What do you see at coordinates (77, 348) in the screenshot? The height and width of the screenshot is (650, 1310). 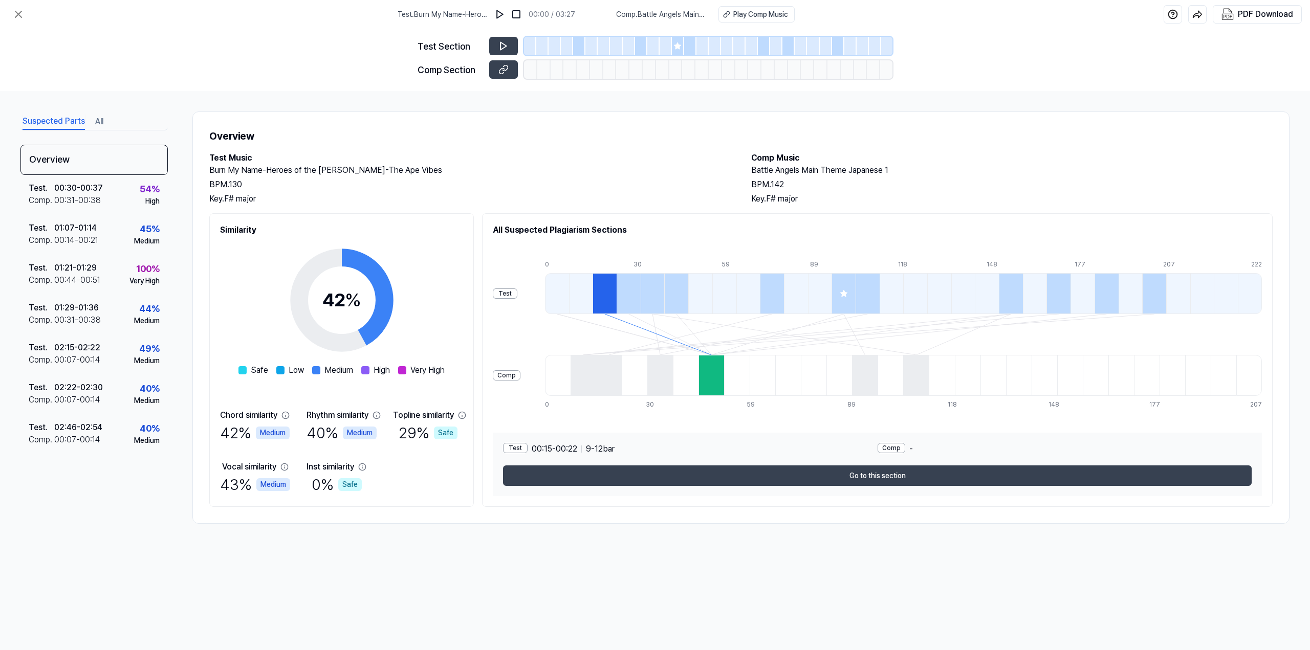 I see `div: 02:15 - 02:22` at bounding box center [77, 348].